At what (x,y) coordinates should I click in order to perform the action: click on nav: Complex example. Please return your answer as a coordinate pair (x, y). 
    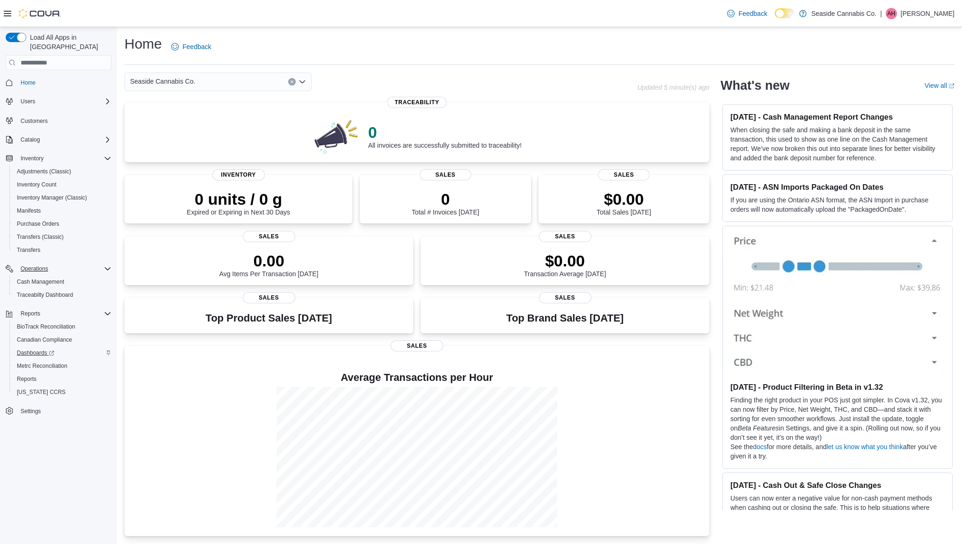
    Looking at the image, I should click on (58, 257).